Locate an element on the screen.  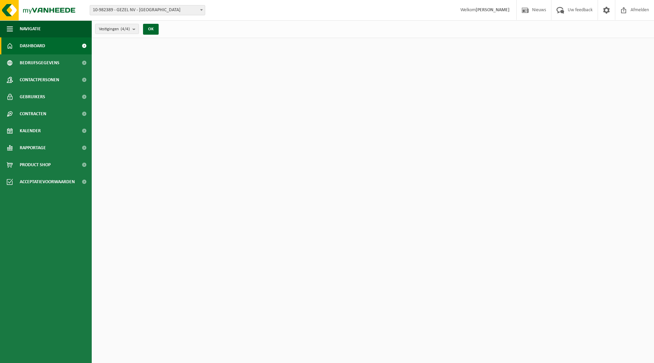
span: Contactpersonen is located at coordinates (39, 80).